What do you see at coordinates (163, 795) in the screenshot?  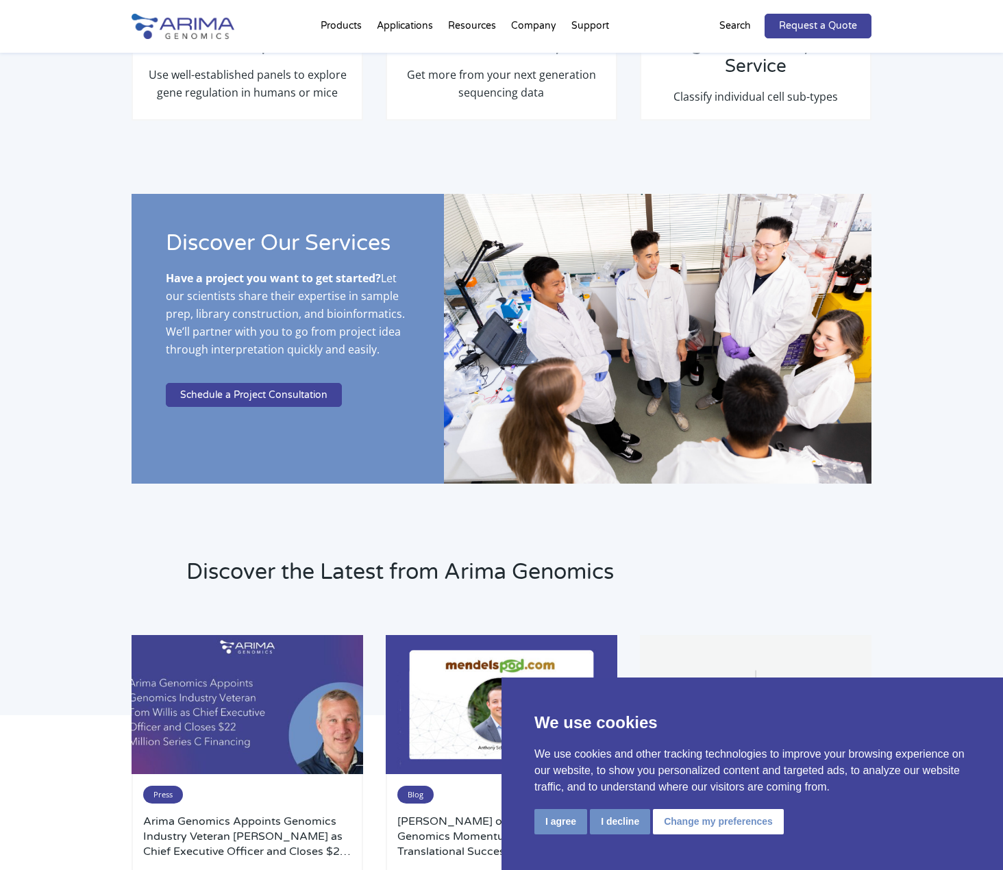 I see `span: Press` at bounding box center [163, 795].